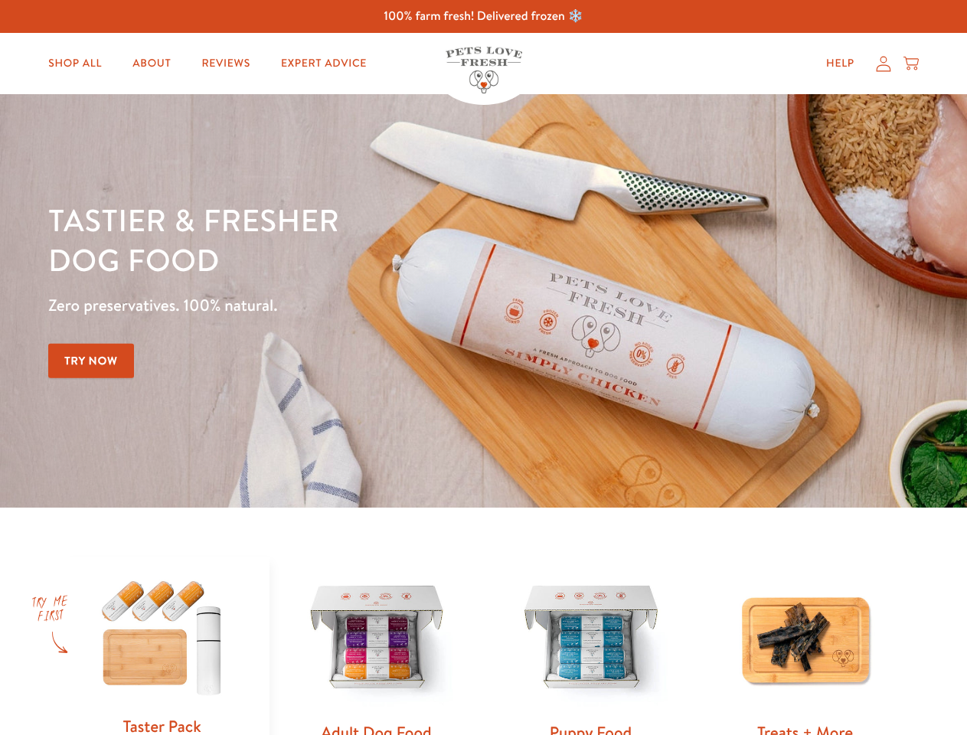 The height and width of the screenshot is (735, 967). What do you see at coordinates (840, 64) in the screenshot?
I see `a: Help` at bounding box center [840, 64].